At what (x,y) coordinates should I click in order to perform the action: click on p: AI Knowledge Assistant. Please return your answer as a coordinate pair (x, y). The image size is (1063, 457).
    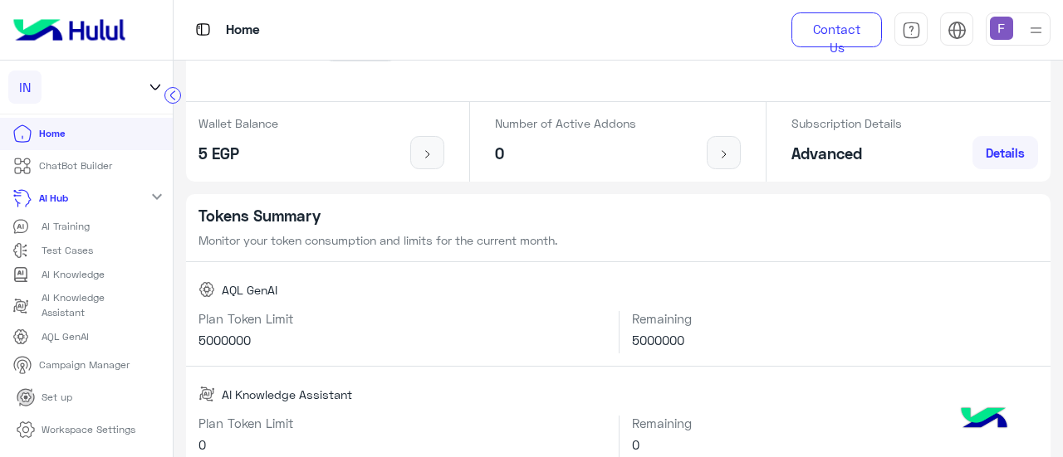
    Looking at the image, I should click on (95, 306).